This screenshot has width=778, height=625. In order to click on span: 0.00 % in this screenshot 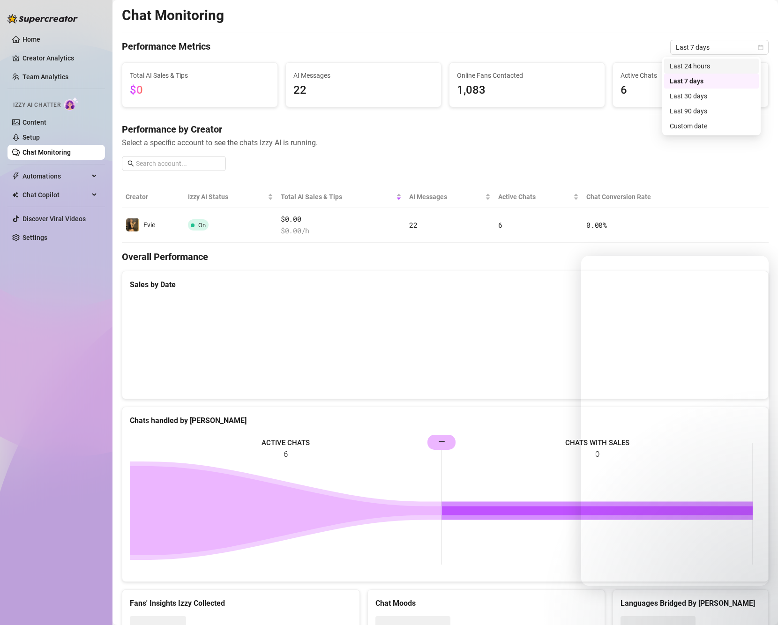, I will do `click(596, 225)`.